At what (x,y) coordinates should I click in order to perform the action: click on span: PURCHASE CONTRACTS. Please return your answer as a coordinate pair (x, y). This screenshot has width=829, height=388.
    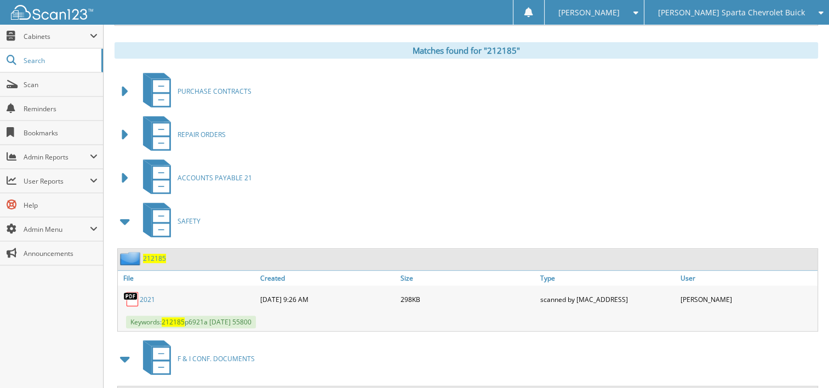
    Looking at the image, I should click on (214, 91).